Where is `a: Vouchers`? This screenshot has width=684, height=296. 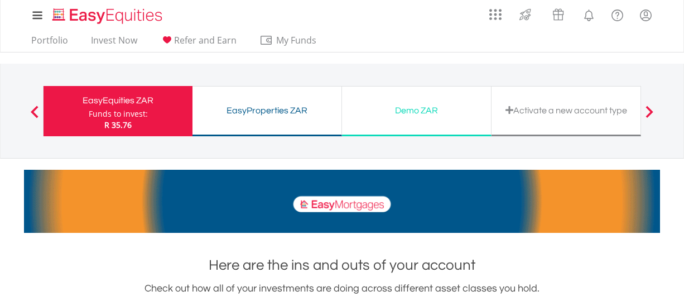
a: Vouchers is located at coordinates (558, 13).